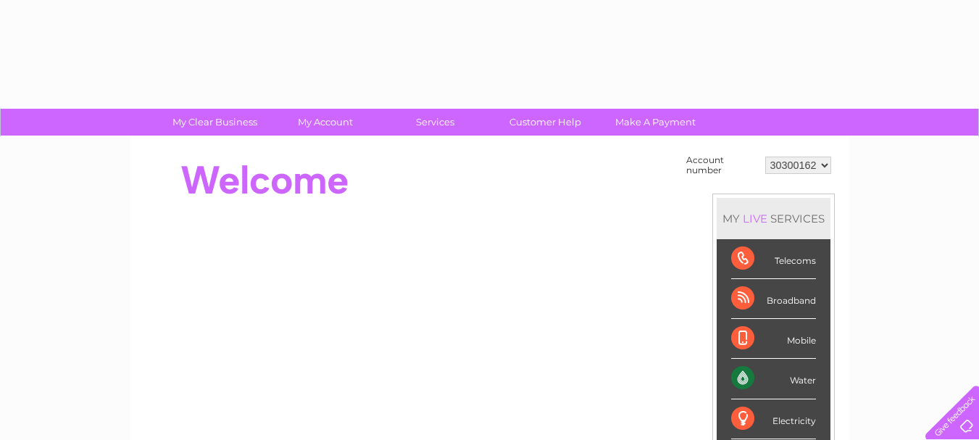 The height and width of the screenshot is (440, 979). What do you see at coordinates (214, 122) in the screenshot?
I see `a: My Clear Business` at bounding box center [214, 122].